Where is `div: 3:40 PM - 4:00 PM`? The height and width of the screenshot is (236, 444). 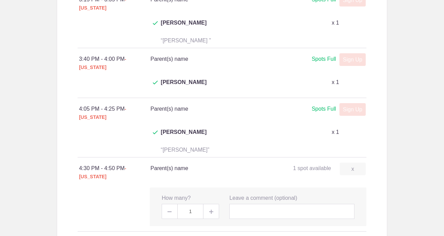
div: 3:40 PM - 4:00 PM is located at coordinates (114, 63).